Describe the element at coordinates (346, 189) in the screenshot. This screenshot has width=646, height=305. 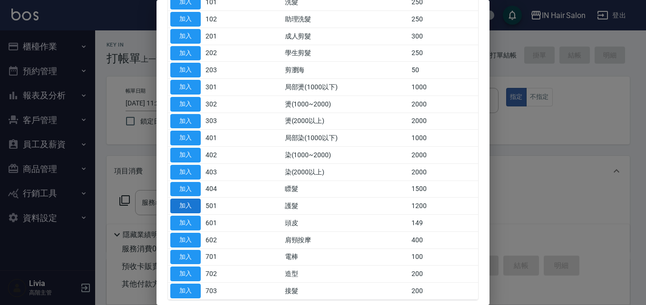
I see `td: 瞟髮` at that location.